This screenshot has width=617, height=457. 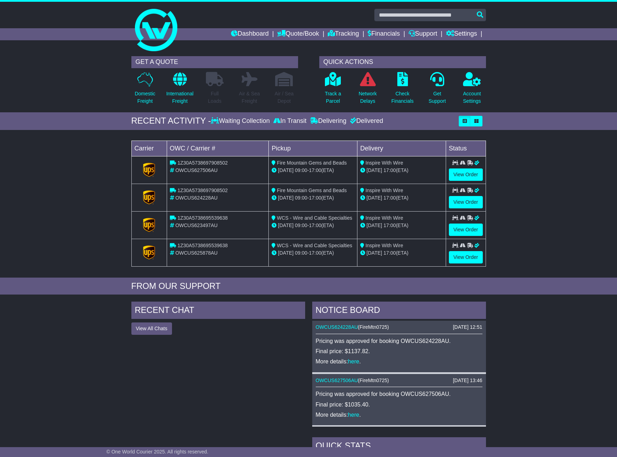 What do you see at coordinates (313, 148) in the screenshot?
I see `td: Pickup` at bounding box center [313, 148].